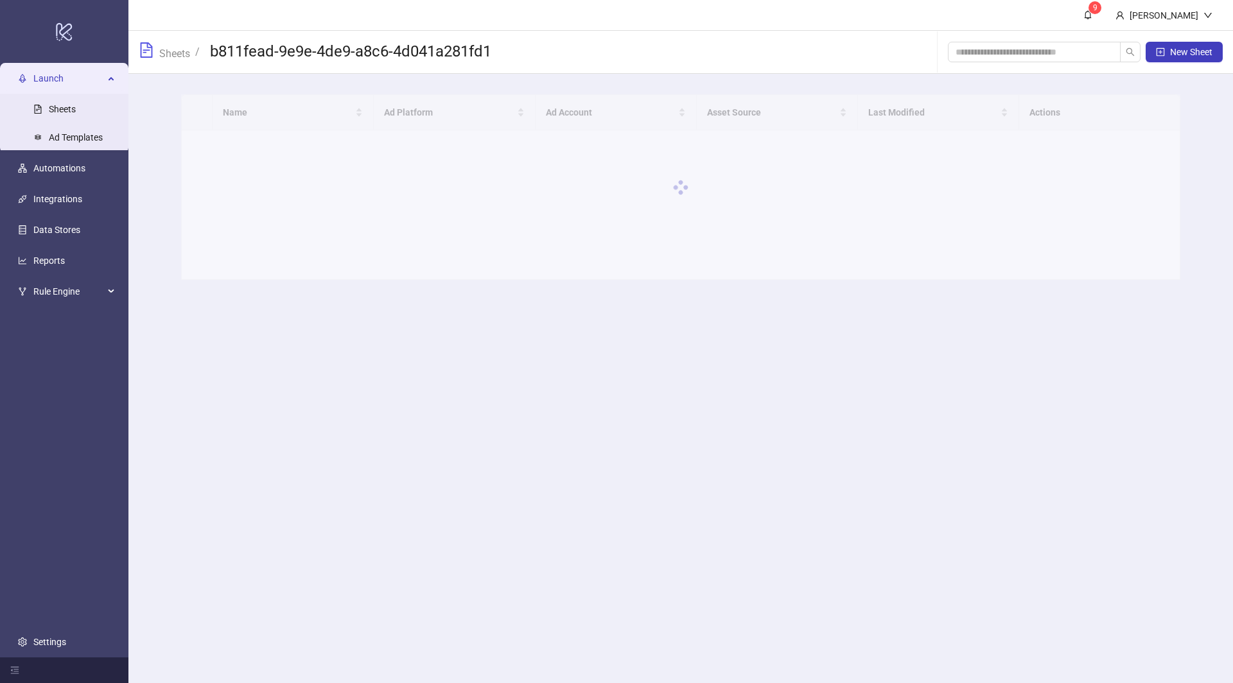  Describe the element at coordinates (59, 168) in the screenshot. I see `a: Automations` at that location.